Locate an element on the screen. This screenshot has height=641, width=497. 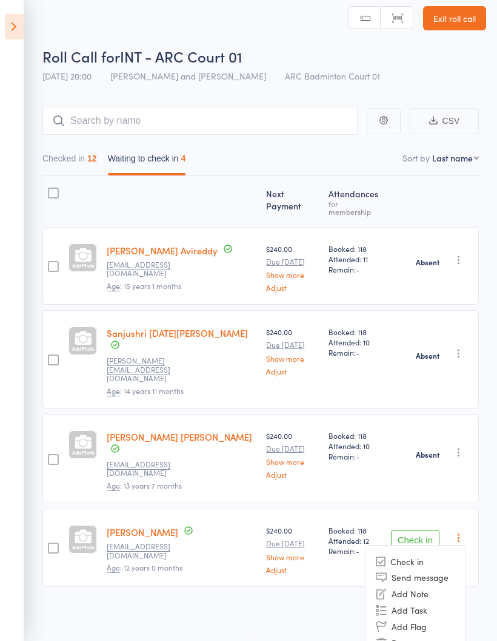
li: Send message is located at coordinates (416, 577).